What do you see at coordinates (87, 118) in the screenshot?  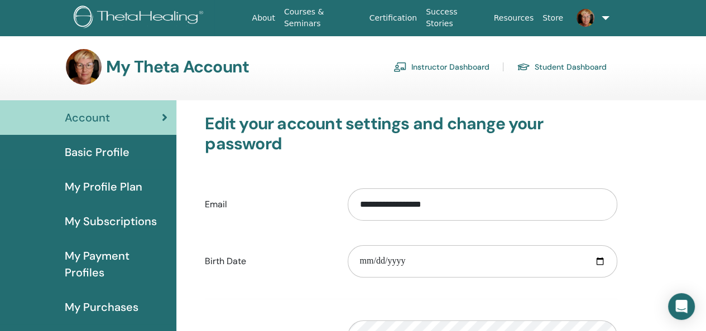 I see `span: Account` at bounding box center [87, 118].